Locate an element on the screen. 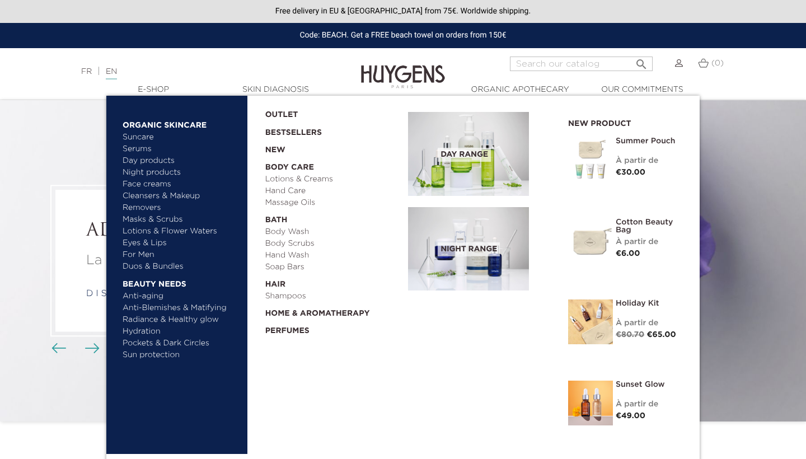  span: €80.70 is located at coordinates (629, 335).